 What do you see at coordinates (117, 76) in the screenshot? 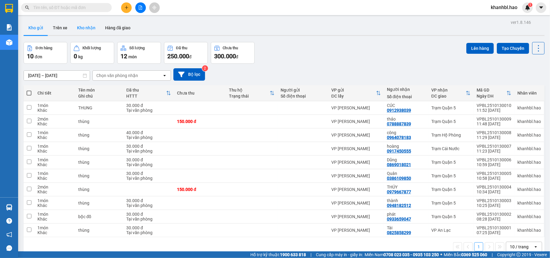
I see `div: Chọn văn phòng nhận` at bounding box center [117, 76].